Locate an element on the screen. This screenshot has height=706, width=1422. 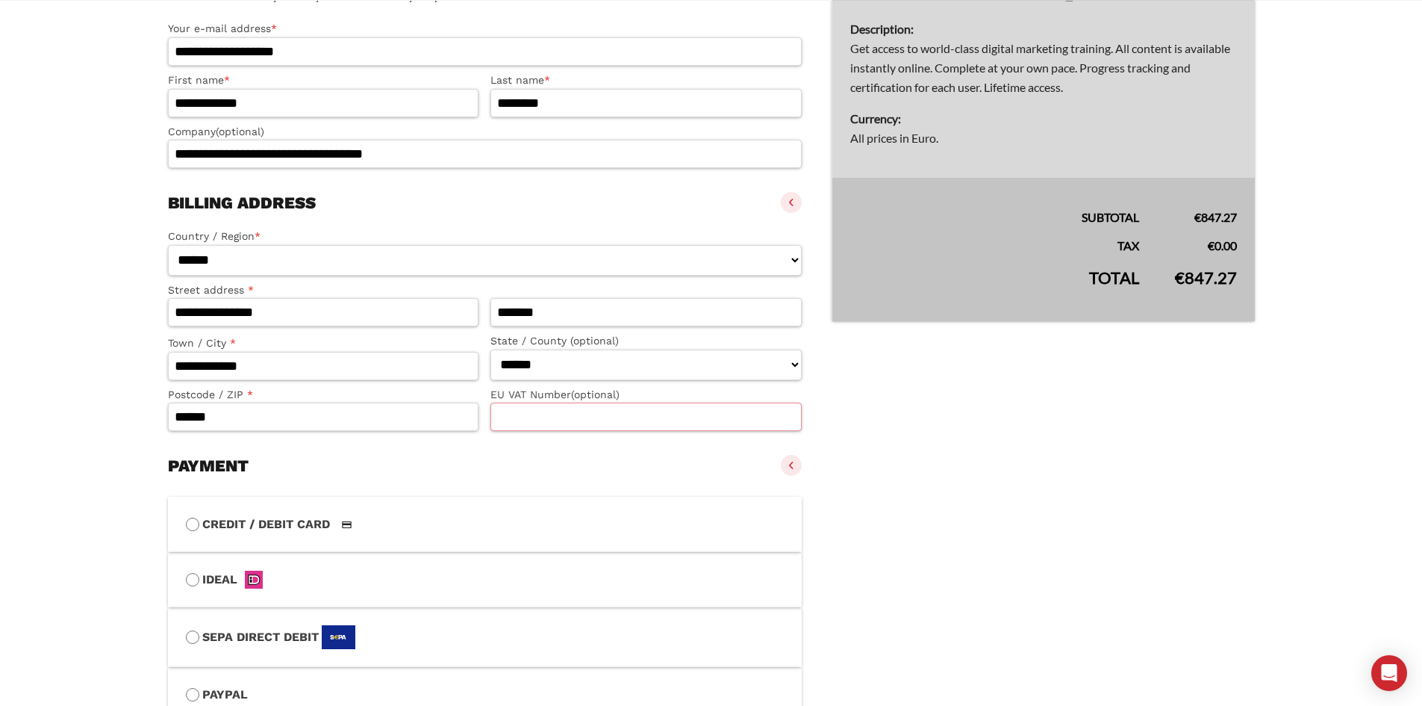
label: Postcode / ZIP is located at coordinates (323, 394).